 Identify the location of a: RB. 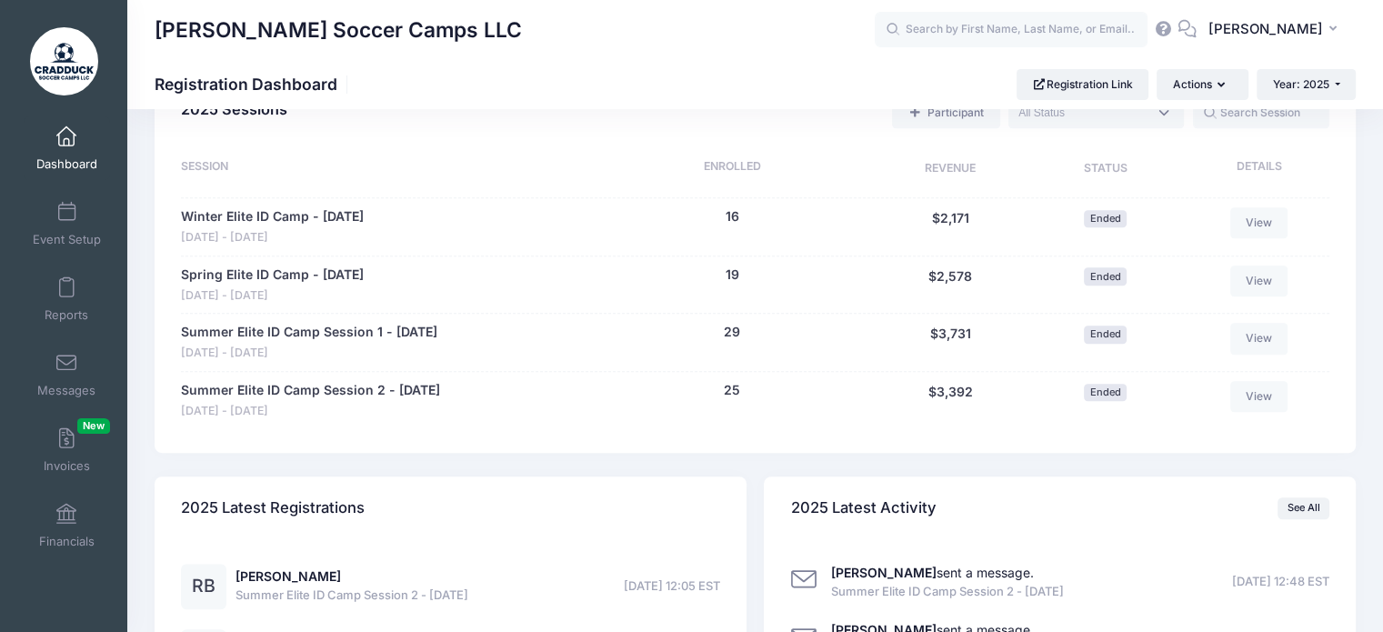
(204, 587).